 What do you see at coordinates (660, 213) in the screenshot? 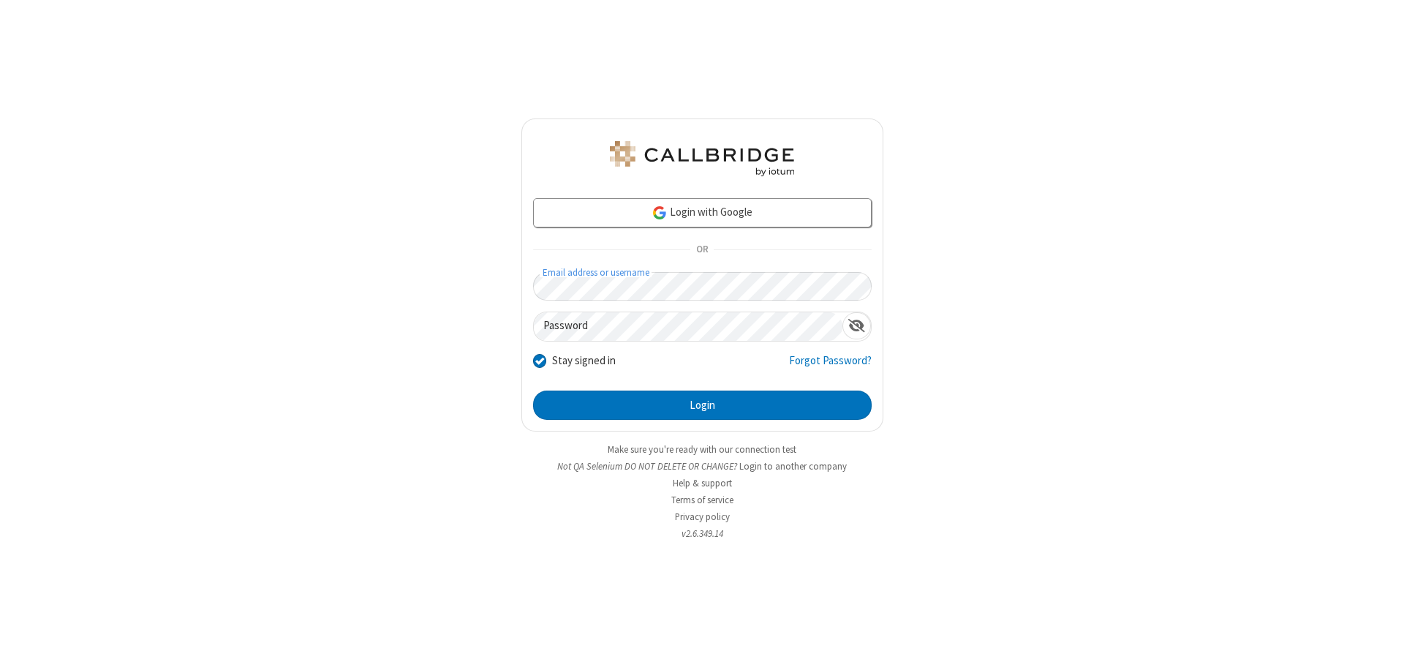
I see `img: google-icon.png` at bounding box center [660, 213].